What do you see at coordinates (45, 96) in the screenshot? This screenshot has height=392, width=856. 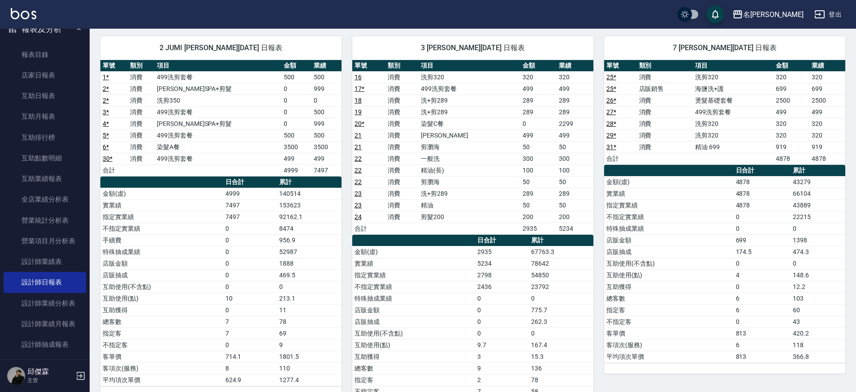 I see `a: 互助日報表` at bounding box center [45, 96].